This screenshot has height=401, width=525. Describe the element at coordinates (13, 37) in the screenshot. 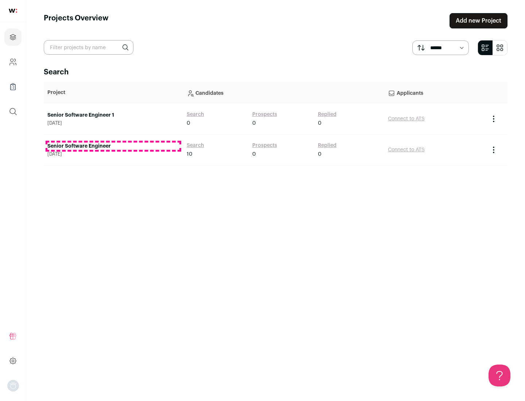

I see `a: Projects` at that location.